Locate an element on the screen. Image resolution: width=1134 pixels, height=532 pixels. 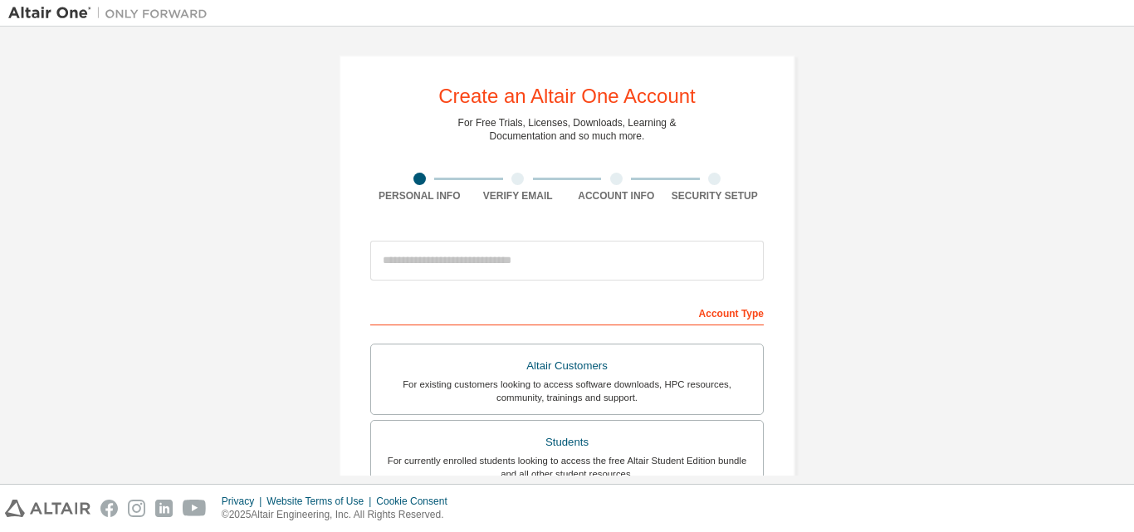
div: Website Terms of Use is located at coordinates (321, 501).